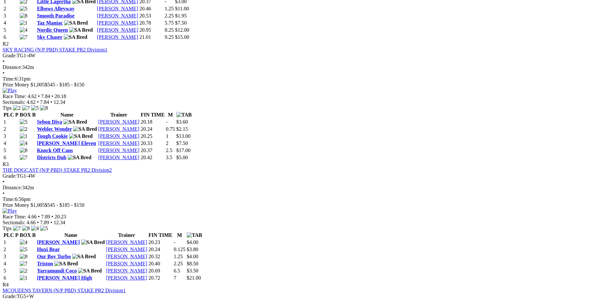 This screenshot has width=614, height=299. What do you see at coordinates (12, 67) in the screenshot?
I see `span: Distance:` at bounding box center [12, 67].